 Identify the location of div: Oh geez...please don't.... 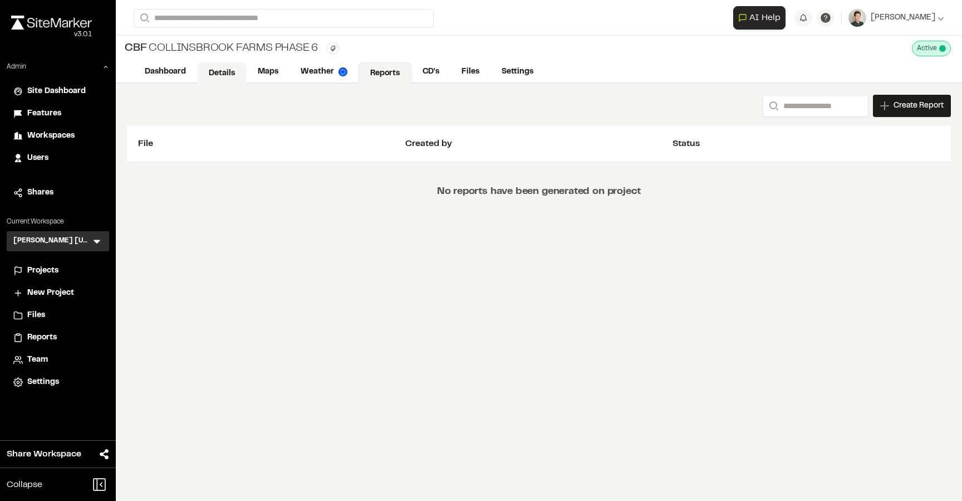
(51, 35).